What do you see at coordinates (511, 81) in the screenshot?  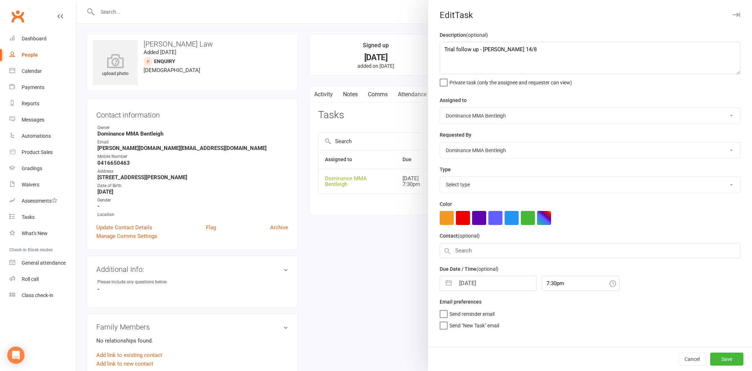 I see `span: Private task (only the assignee and requester can view)` at bounding box center [511, 81].